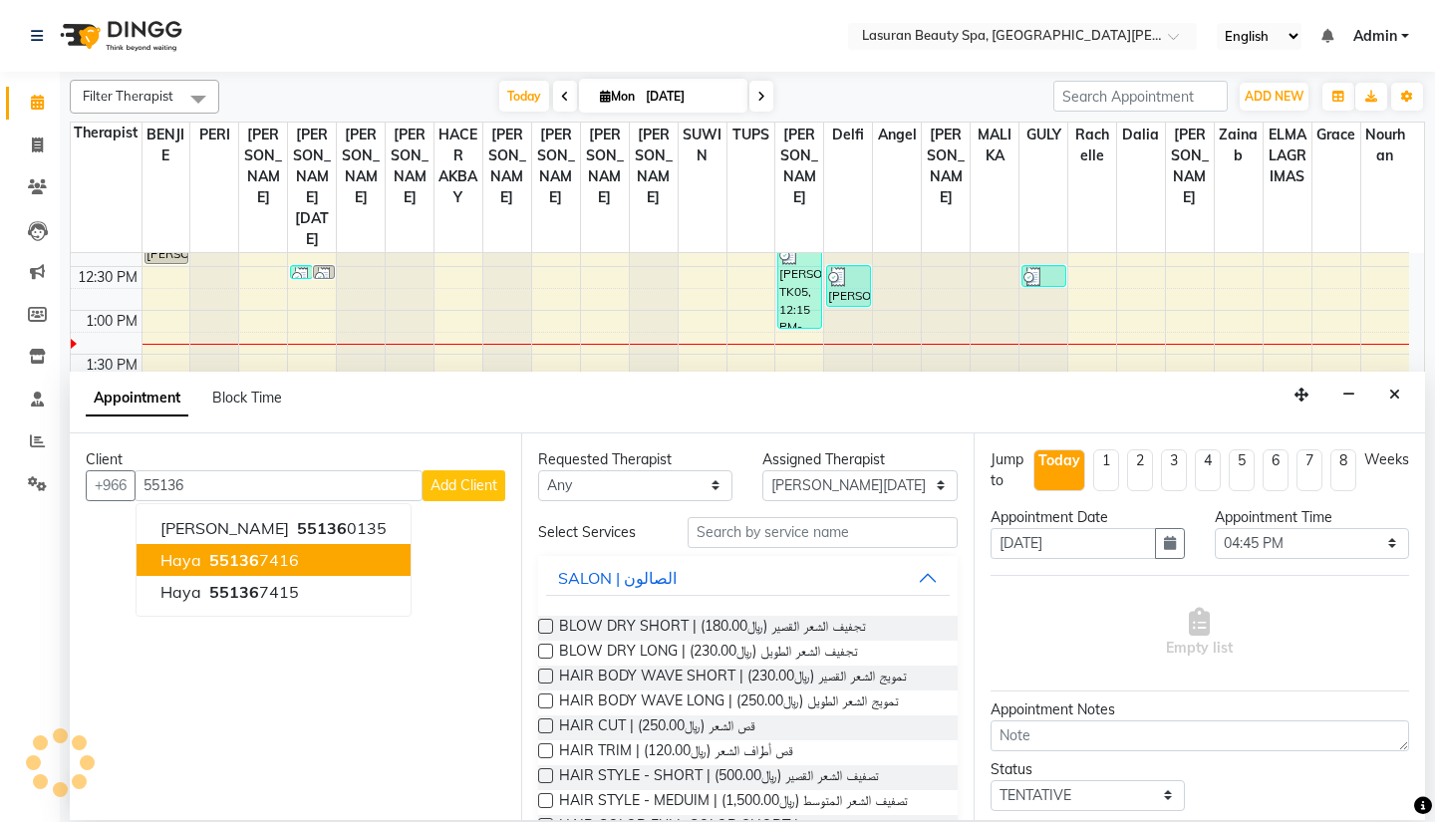 The image size is (1435, 822). I want to click on span: Mon, so click(617, 96).